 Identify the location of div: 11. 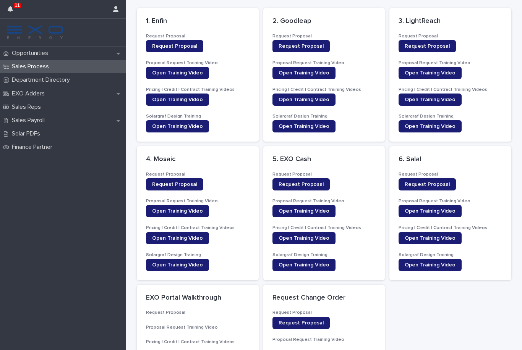
(13, 11).